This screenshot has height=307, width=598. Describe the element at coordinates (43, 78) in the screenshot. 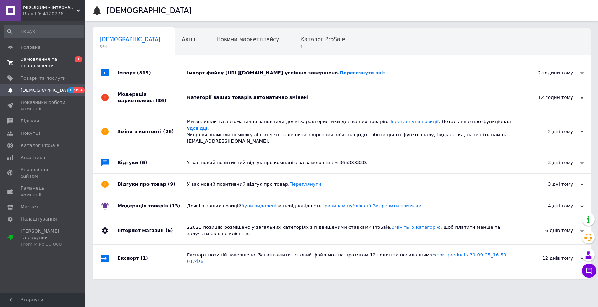

I see `span: Товари та послуги` at that location.